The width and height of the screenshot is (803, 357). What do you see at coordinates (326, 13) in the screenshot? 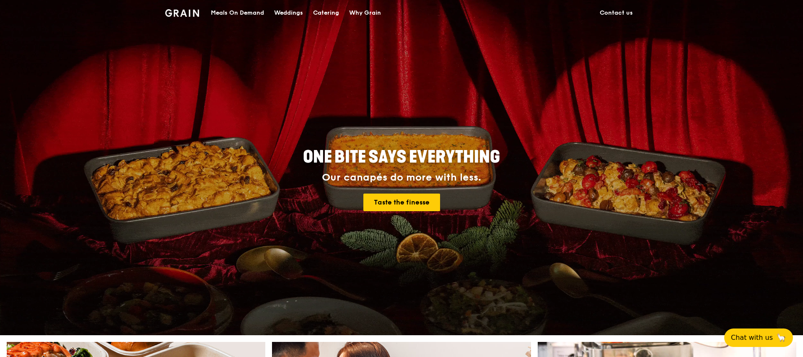
I see `a: Catering` at bounding box center [326, 13].